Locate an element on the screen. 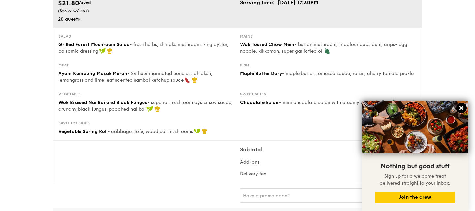 This screenshot has width=475, height=211. img: DSC07876-Edit02-Large.jpeg is located at coordinates (415, 127).